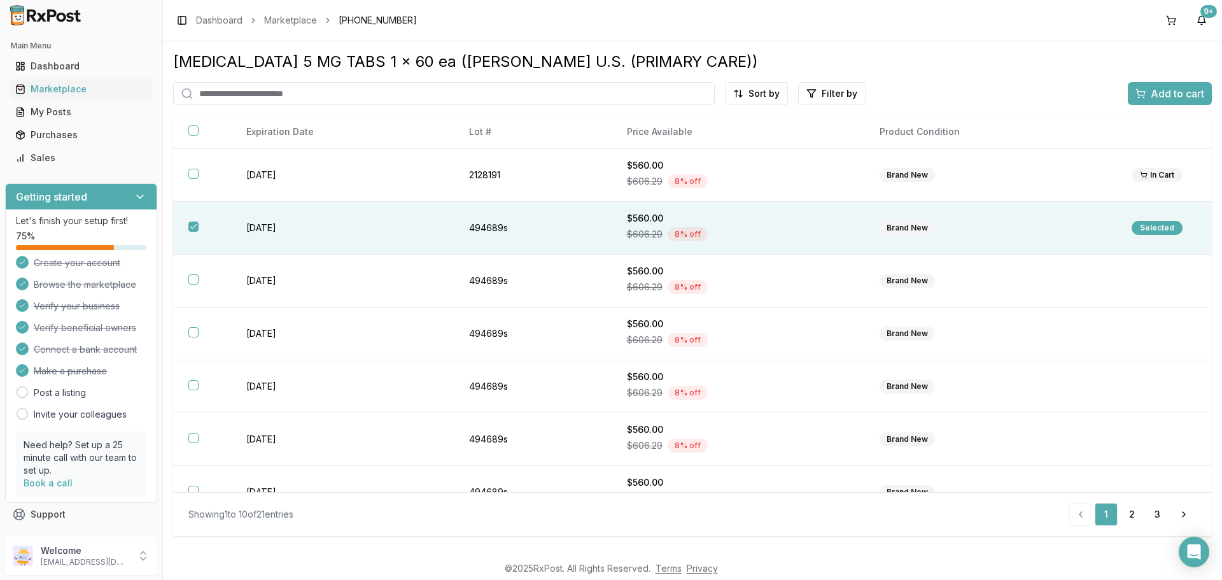 The image size is (1222, 580). Describe the element at coordinates (81, 135) in the screenshot. I see `button: Purchases` at that location.